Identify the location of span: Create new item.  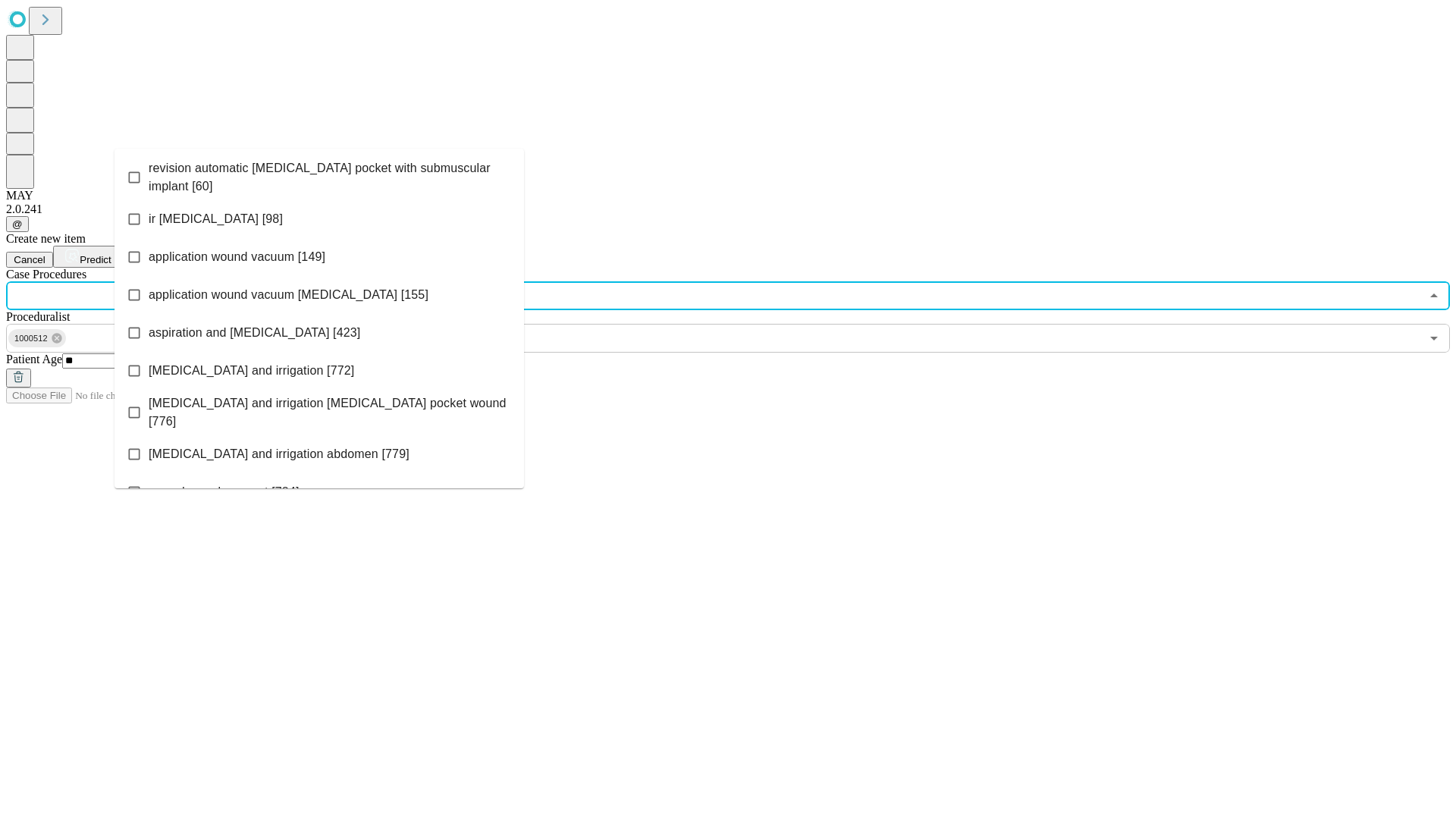
(46, 238).